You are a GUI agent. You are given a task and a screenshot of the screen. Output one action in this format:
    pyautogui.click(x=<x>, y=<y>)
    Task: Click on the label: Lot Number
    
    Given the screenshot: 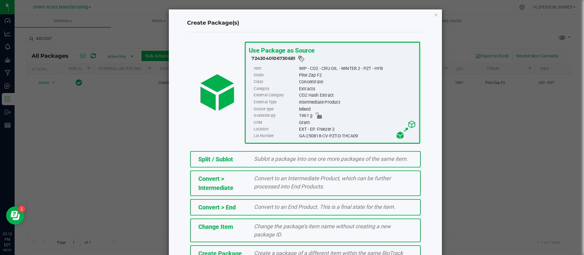 What is the action you would take?
    pyautogui.click(x=276, y=136)
    